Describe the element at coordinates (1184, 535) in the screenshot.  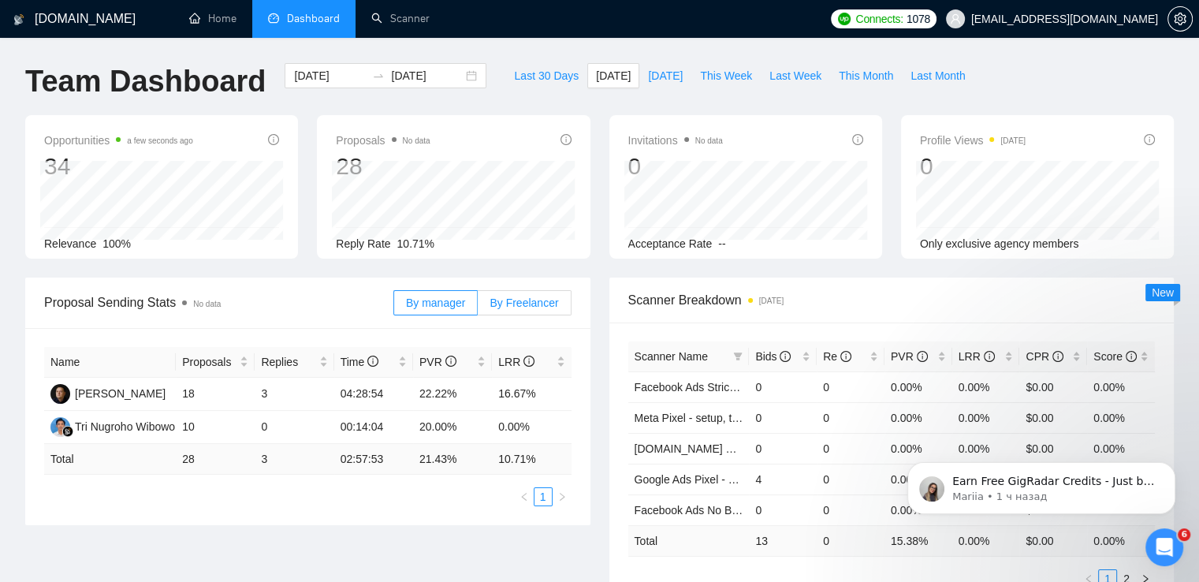
I see `span: 6` at that location.